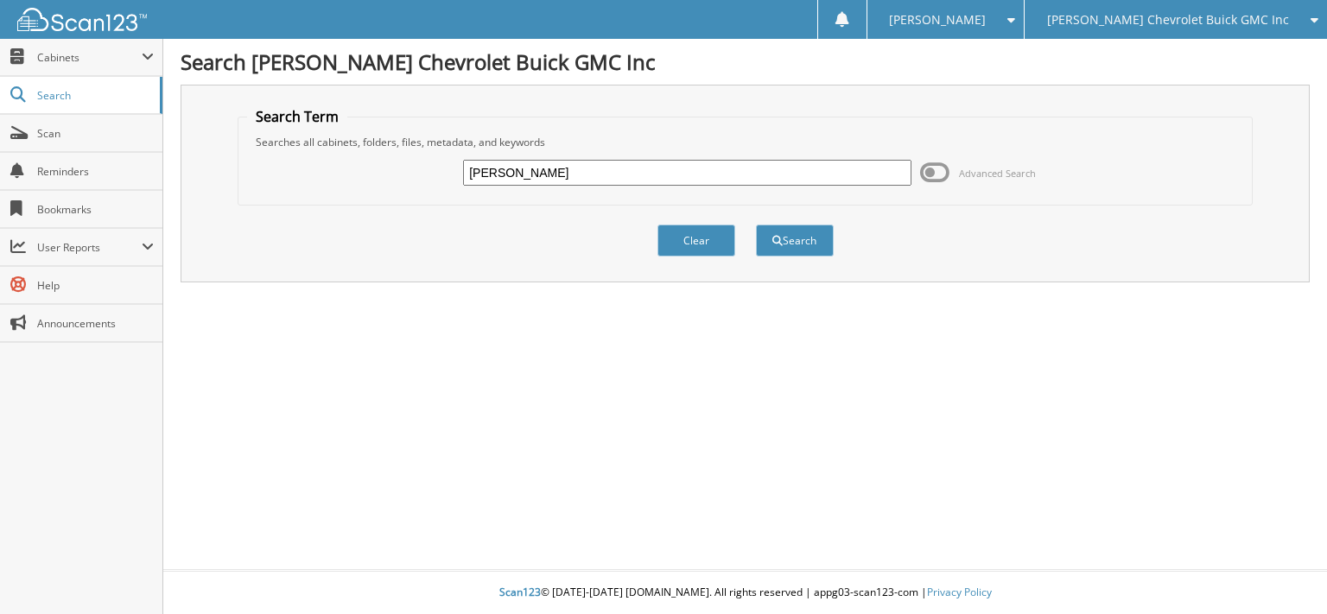 This screenshot has width=1327, height=614. Describe the element at coordinates (95, 133) in the screenshot. I see `span: Scan` at that location.